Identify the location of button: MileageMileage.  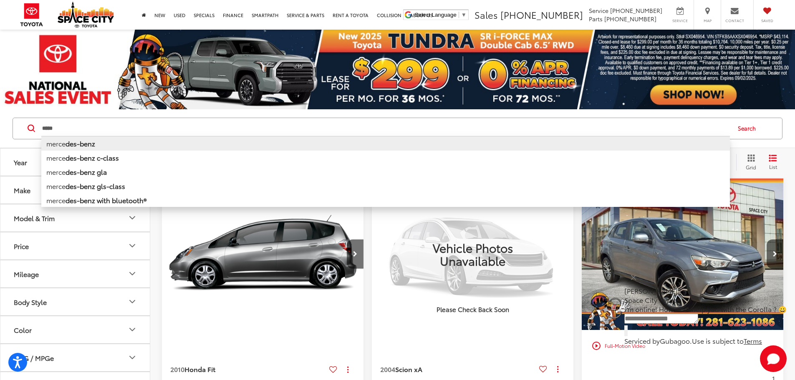
(76, 274).